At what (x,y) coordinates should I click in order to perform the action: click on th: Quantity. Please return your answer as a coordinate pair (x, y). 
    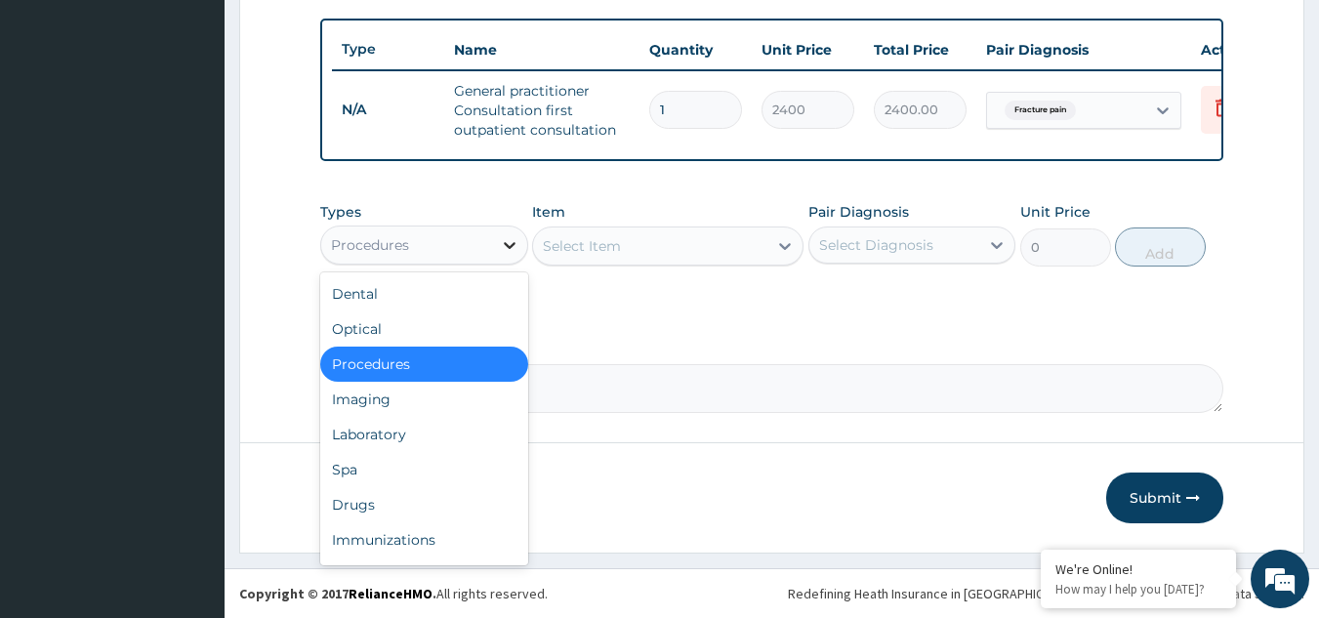
    Looking at the image, I should click on (695, 50).